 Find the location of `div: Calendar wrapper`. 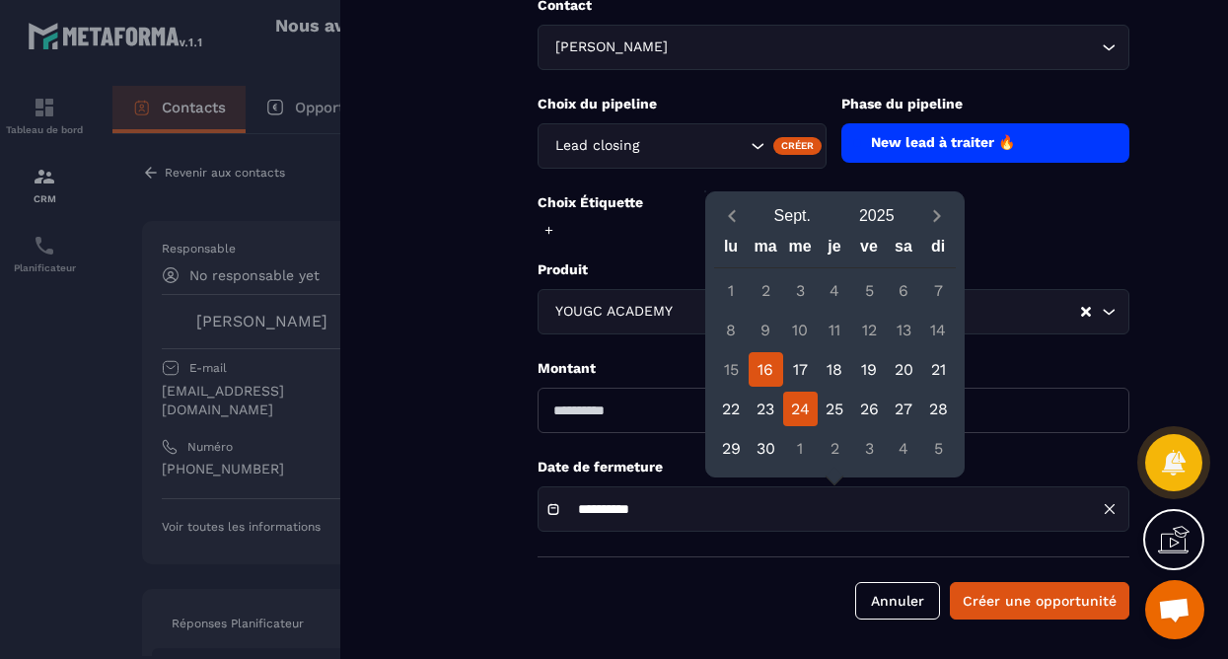

div: Calendar wrapper is located at coordinates (835, 349).